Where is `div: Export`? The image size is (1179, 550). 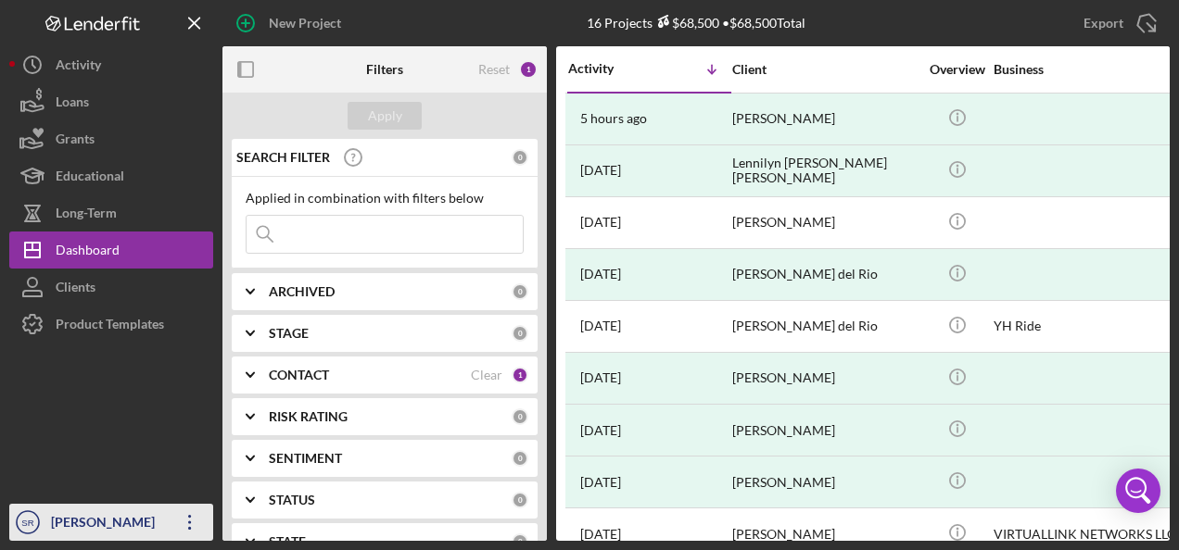 div: Export is located at coordinates (1103, 23).